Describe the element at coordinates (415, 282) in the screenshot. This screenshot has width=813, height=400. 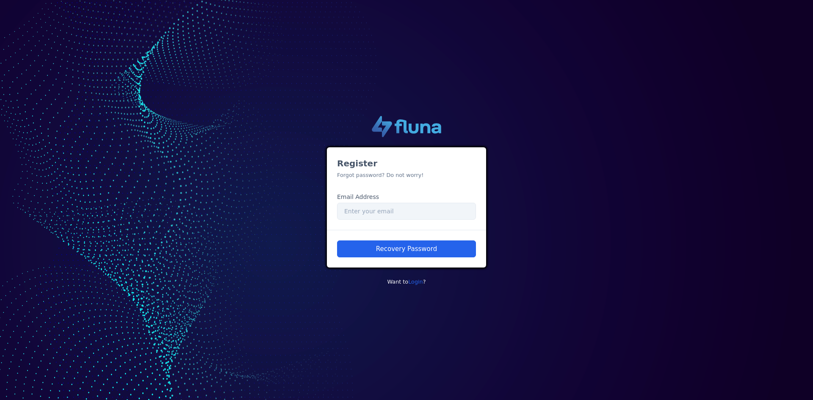
I see `a: Login` at that location.